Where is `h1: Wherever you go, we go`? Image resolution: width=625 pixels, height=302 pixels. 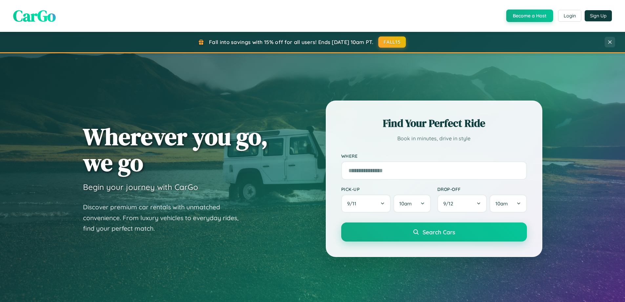 h1: Wherever you go, we go is located at coordinates (176, 149).